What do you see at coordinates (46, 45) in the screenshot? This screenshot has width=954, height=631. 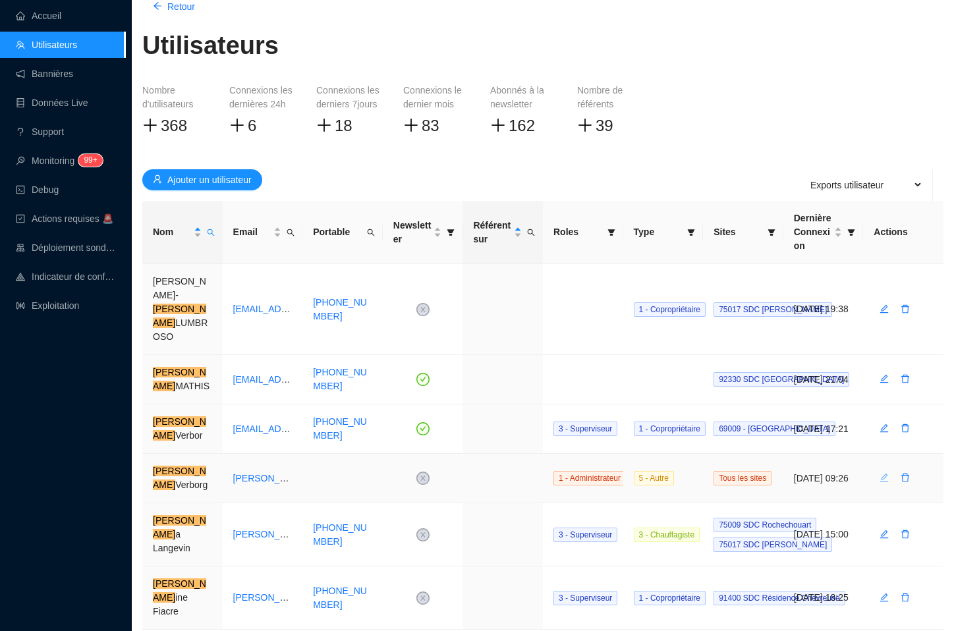 I see `a: teamUtilisateurs` at bounding box center [46, 45].